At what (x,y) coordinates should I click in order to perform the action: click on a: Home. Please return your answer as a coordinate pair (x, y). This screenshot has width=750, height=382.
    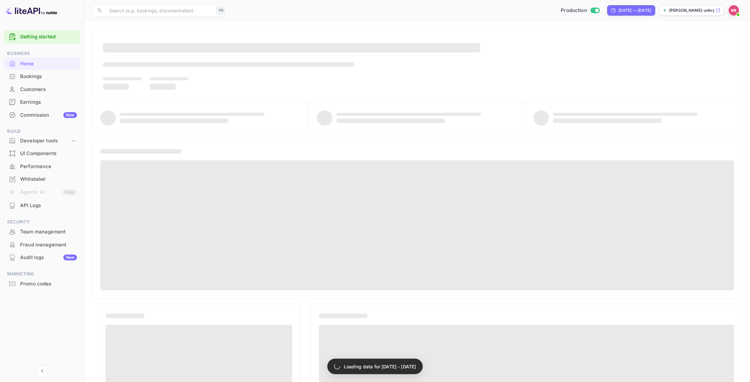
    Looking at the image, I should click on (42, 63).